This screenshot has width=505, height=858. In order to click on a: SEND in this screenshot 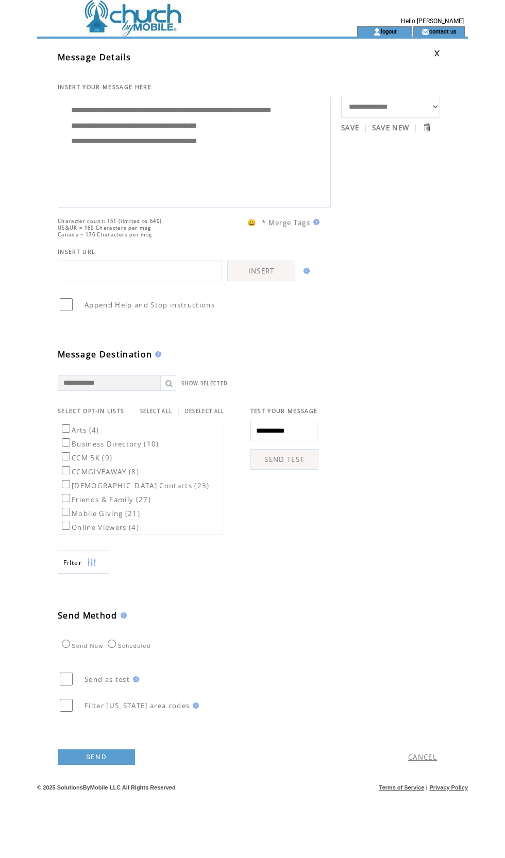, I will do `click(96, 757)`.